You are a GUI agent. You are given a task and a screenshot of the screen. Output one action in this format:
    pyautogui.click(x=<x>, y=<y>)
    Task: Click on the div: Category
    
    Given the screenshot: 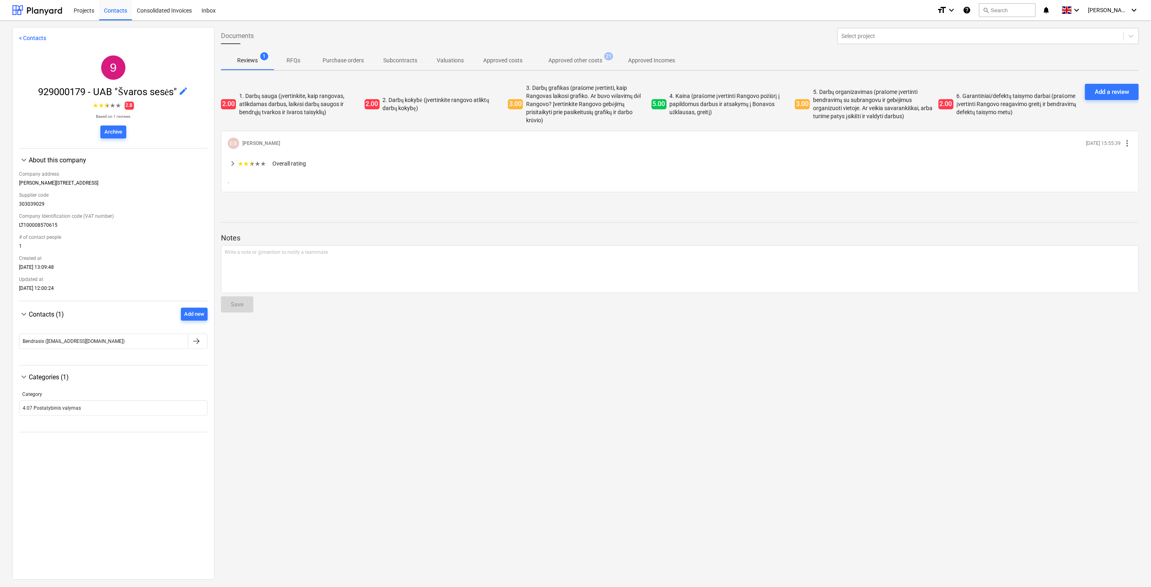 What is the action you would take?
    pyautogui.click(x=113, y=394)
    